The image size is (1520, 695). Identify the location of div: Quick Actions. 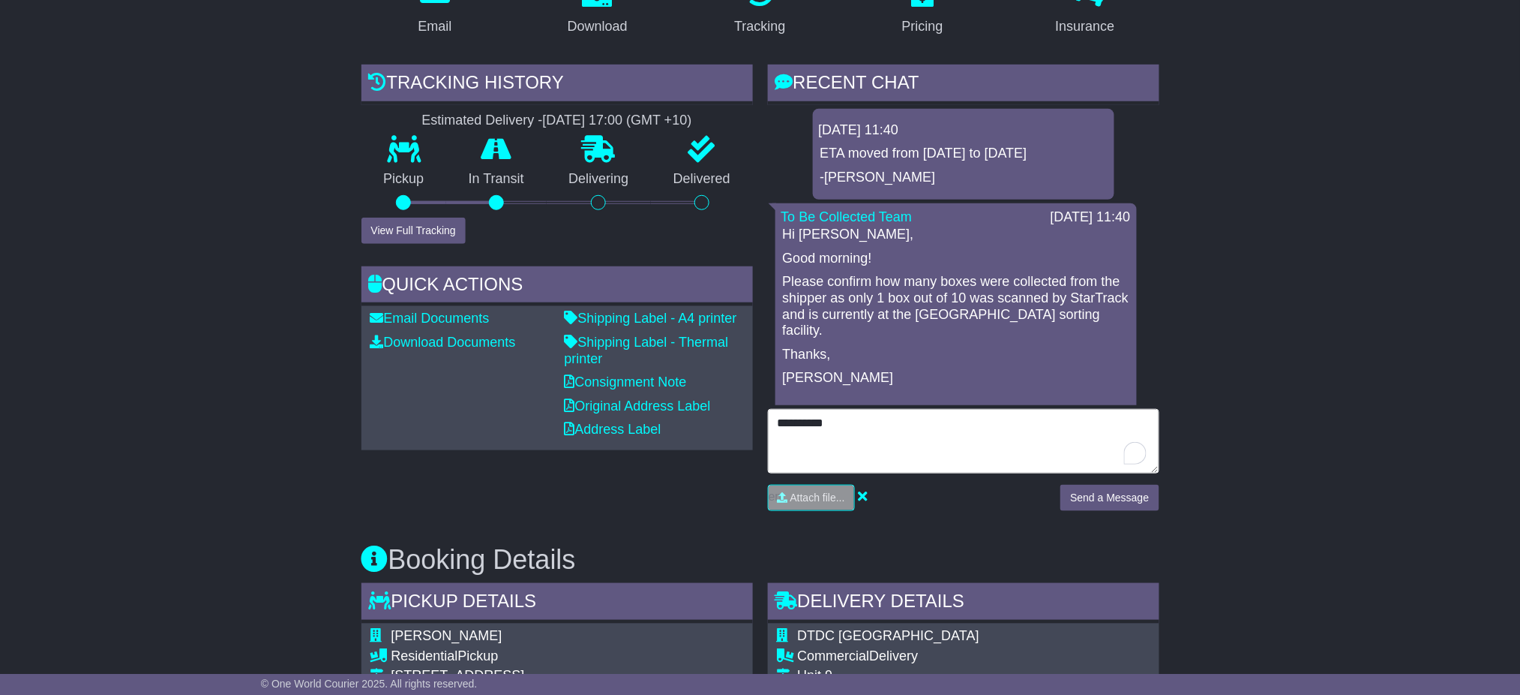
(557, 287).